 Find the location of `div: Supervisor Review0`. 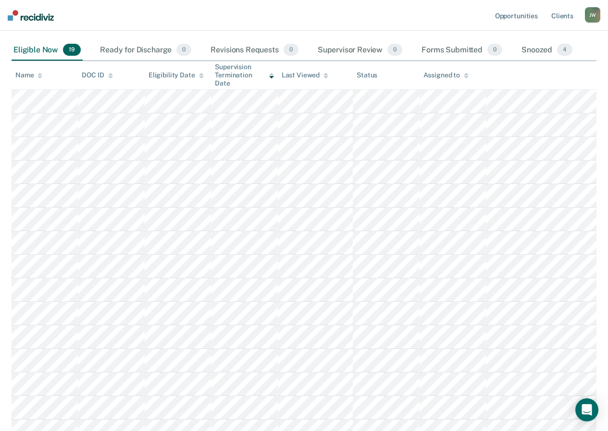

div: Supervisor Review0 is located at coordinates (360, 50).